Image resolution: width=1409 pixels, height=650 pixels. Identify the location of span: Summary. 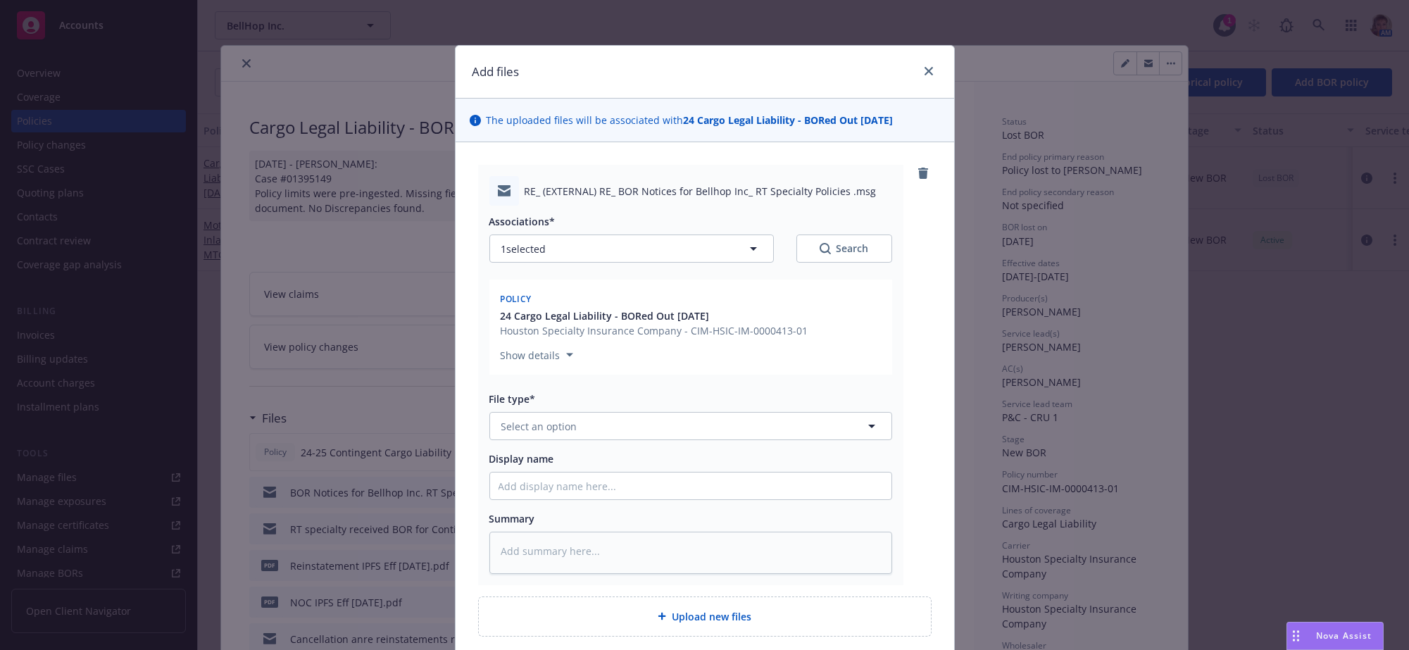
(512, 518).